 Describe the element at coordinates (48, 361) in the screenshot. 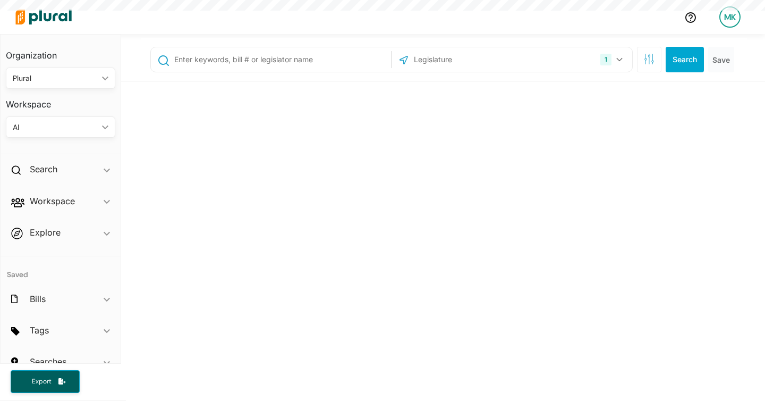

I see `h2: Searches` at that location.